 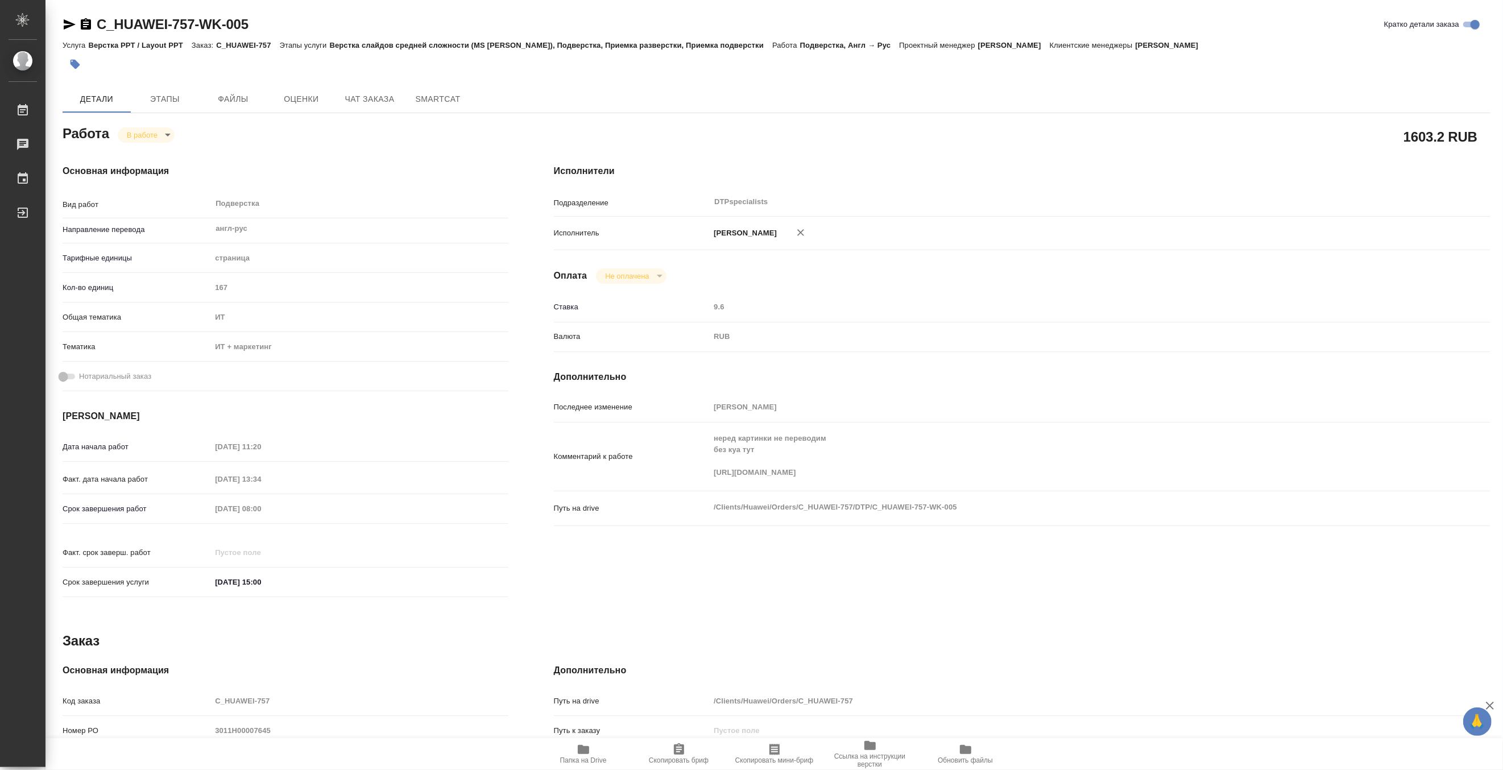 I want to click on input: ✎ Введи что-нибудь, so click(x=260, y=582).